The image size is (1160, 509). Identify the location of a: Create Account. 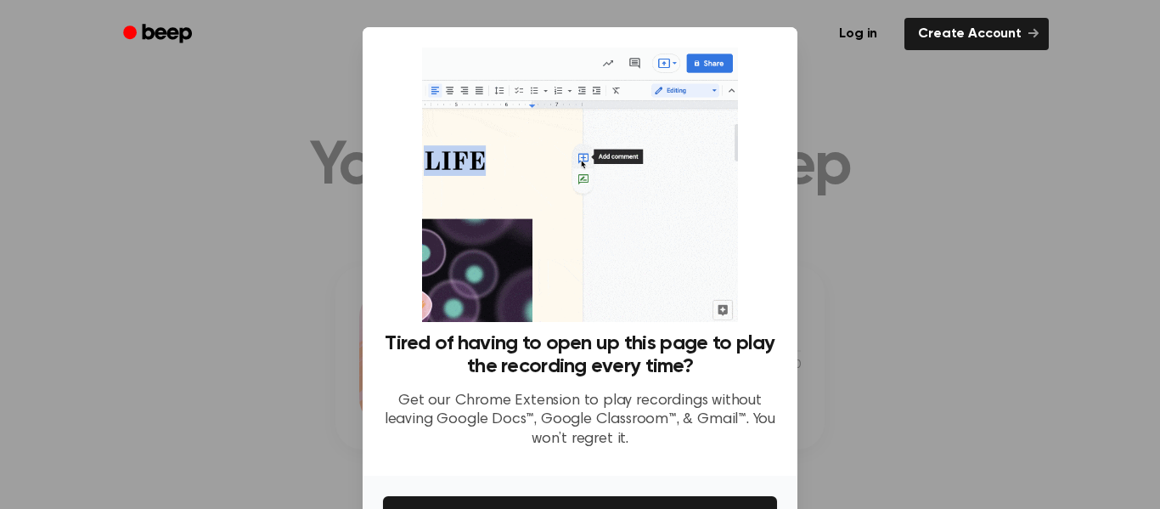
(977, 34).